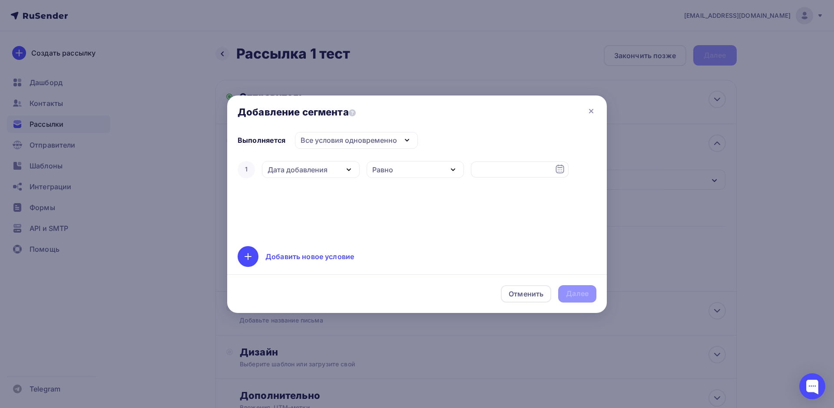  I want to click on div: Все условия одновременно, so click(349, 140).